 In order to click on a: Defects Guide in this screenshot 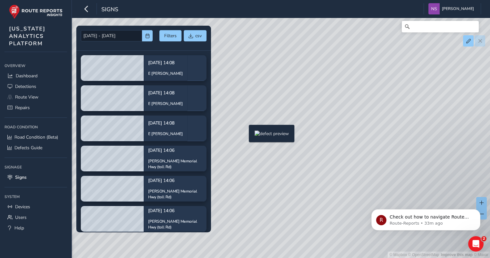, I will do `click(36, 147)`.